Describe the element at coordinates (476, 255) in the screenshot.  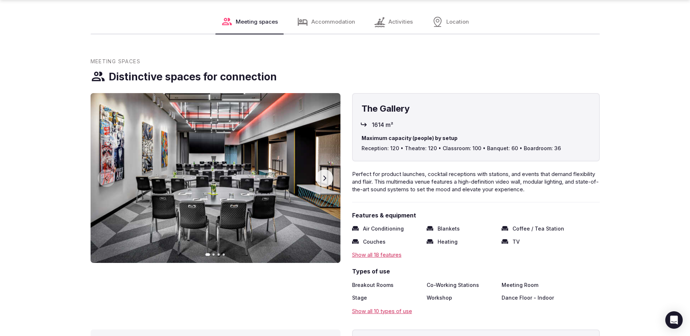
I see `div: Show all 18 features` at that location.